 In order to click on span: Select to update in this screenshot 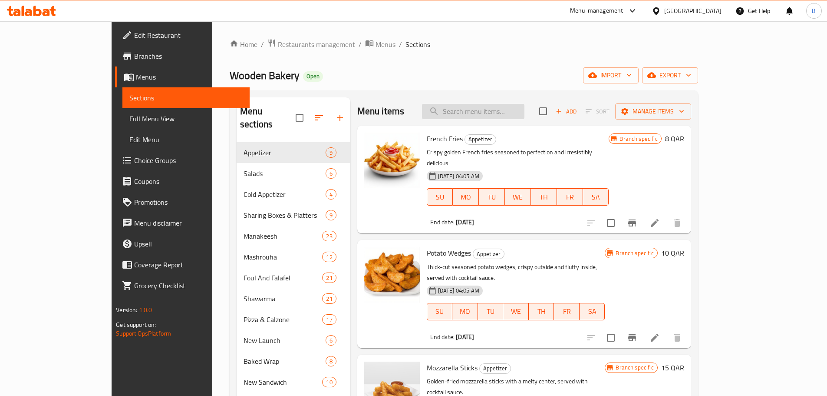, I will do `click(611, 223)`.